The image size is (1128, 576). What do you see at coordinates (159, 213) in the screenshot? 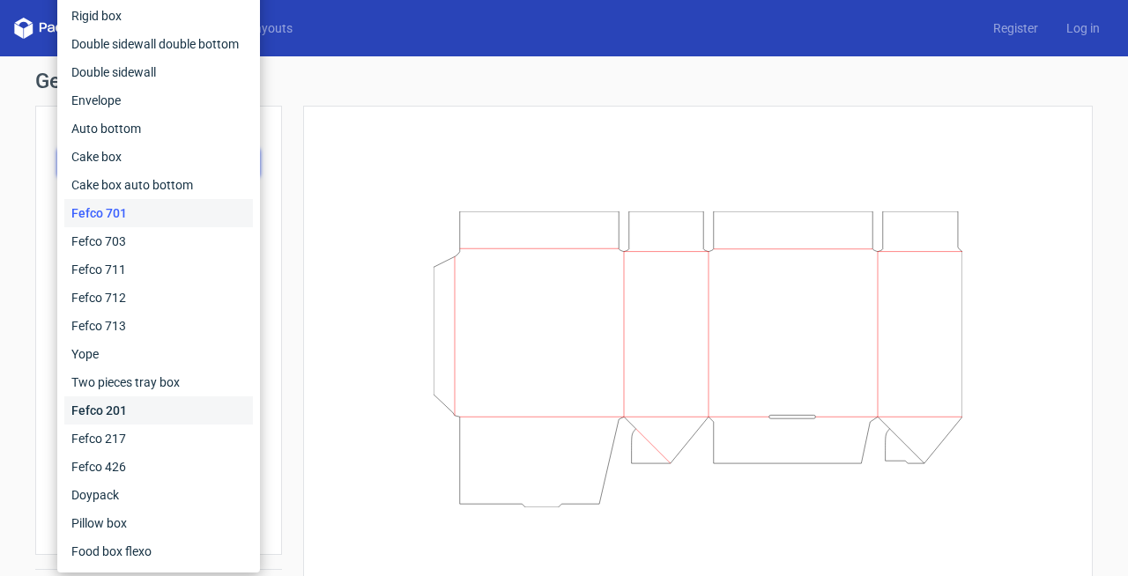
I see `div: Fefco 701` at bounding box center [159, 213].